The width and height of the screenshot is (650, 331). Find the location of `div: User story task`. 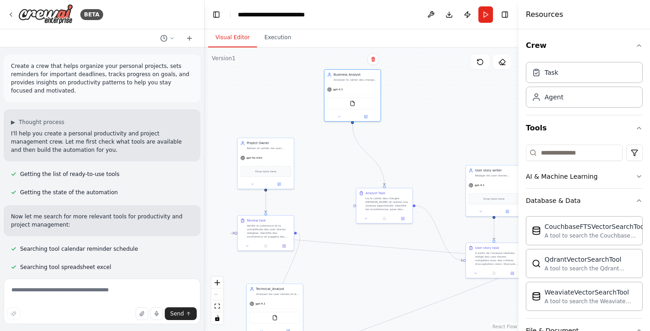

div: User story task is located at coordinates (487, 248).